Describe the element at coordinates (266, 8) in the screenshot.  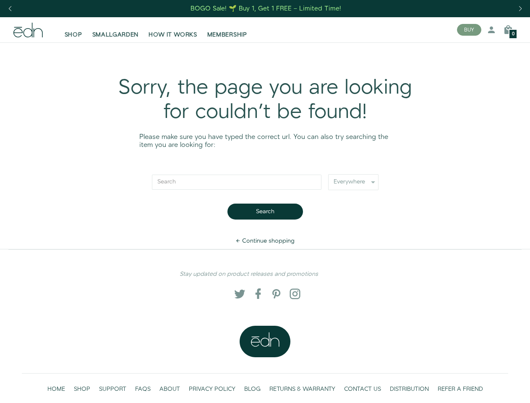
I see `div: BOGO Sale! 🌱 Buy 1, Get 1 FREE – Limited Time!` at that location.